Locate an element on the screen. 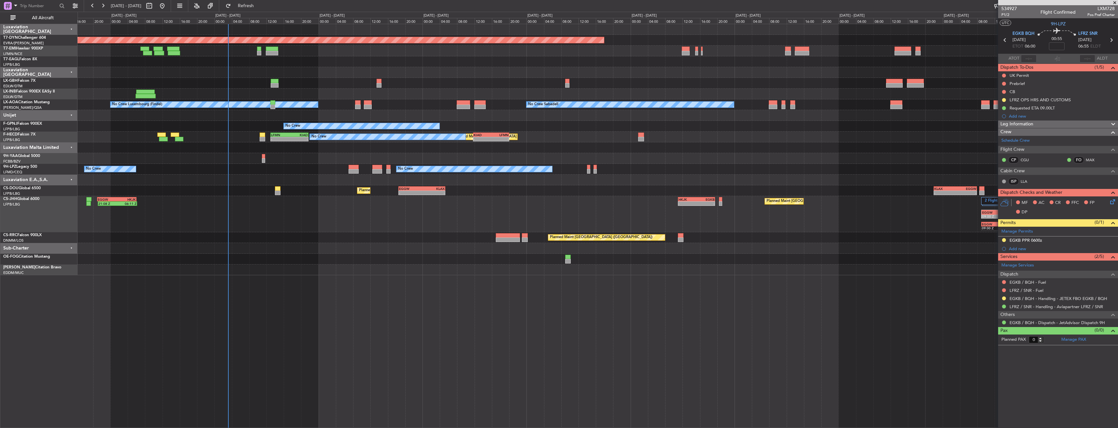 The height and width of the screenshot is (428, 1118). div: Prebrief is located at coordinates (1017, 83).